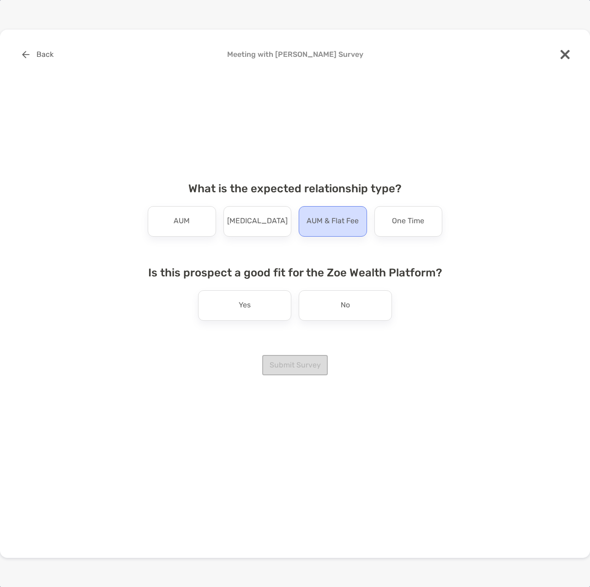 Image resolution: width=590 pixels, height=587 pixels. What do you see at coordinates (333, 221) in the screenshot?
I see `p: AUM & Flat Fee` at bounding box center [333, 221].